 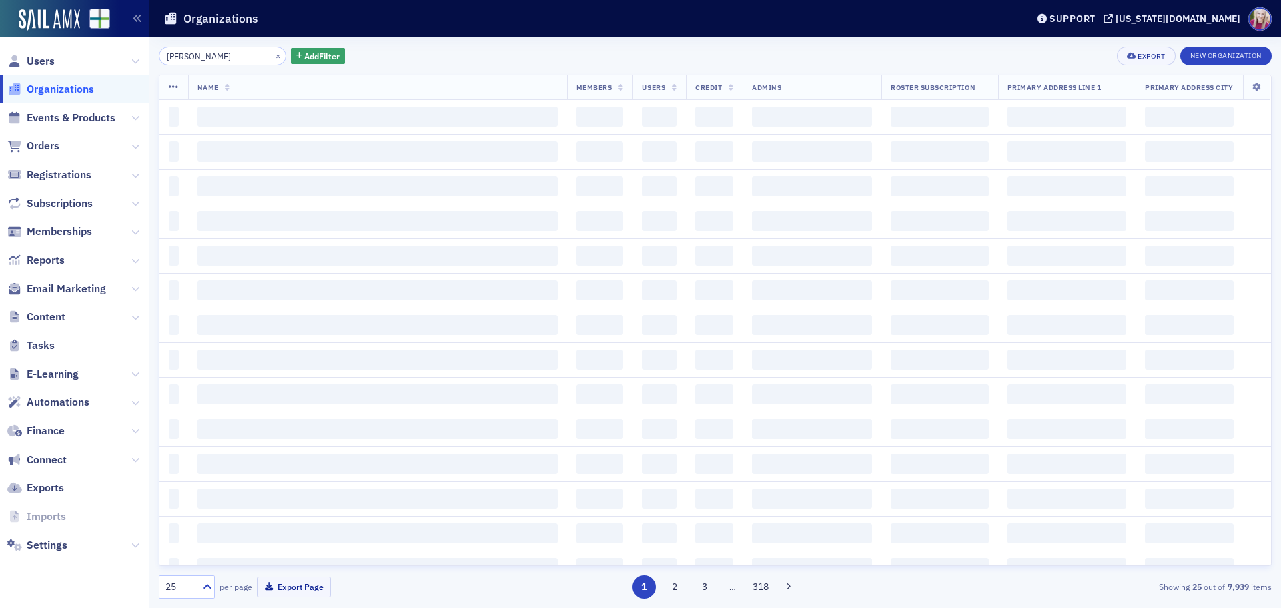 What do you see at coordinates (57, 289) in the screenshot?
I see `a: Email Marketing` at bounding box center [57, 289].